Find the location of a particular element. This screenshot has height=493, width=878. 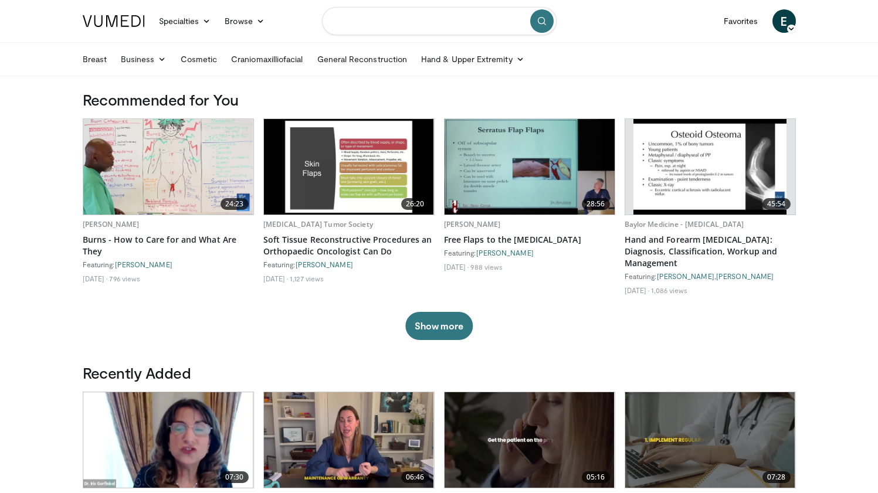

img: 5868add3-d917-4a99-95fc-689fa2374450.620x360_q85_upscale.jpg is located at coordinates (349, 440).